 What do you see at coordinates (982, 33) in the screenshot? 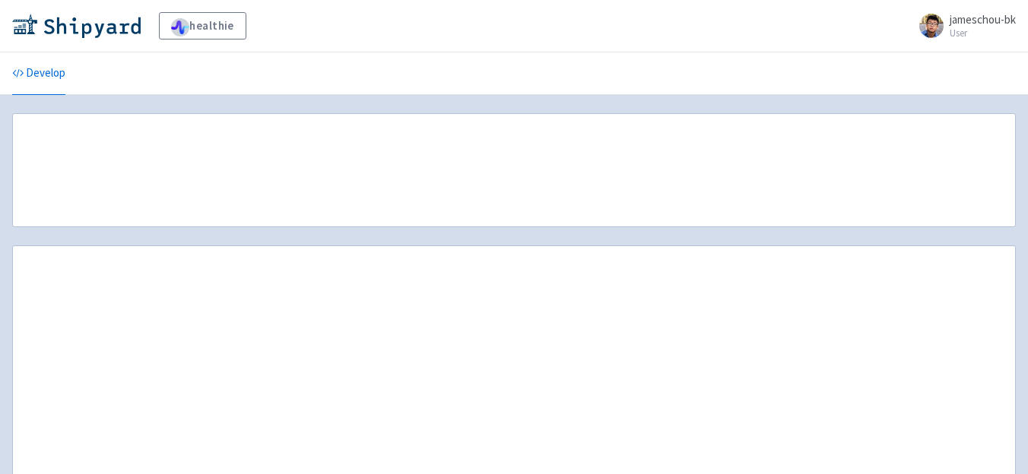
I see `small: User` at bounding box center [982, 33].